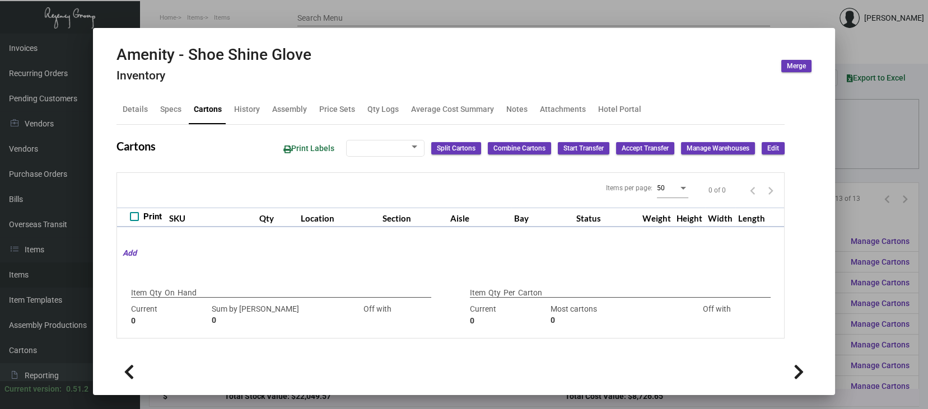 This screenshot has height=409, width=928. What do you see at coordinates (752, 190) in the screenshot?
I see `button: Previous page` at bounding box center [752, 190].